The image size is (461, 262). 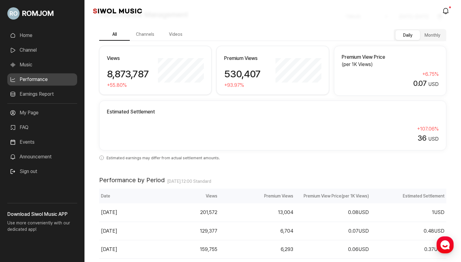 What do you see at coordinates (42, 215) in the screenshot?
I see `h3: Download Siwol Music APP` at bounding box center [42, 215].